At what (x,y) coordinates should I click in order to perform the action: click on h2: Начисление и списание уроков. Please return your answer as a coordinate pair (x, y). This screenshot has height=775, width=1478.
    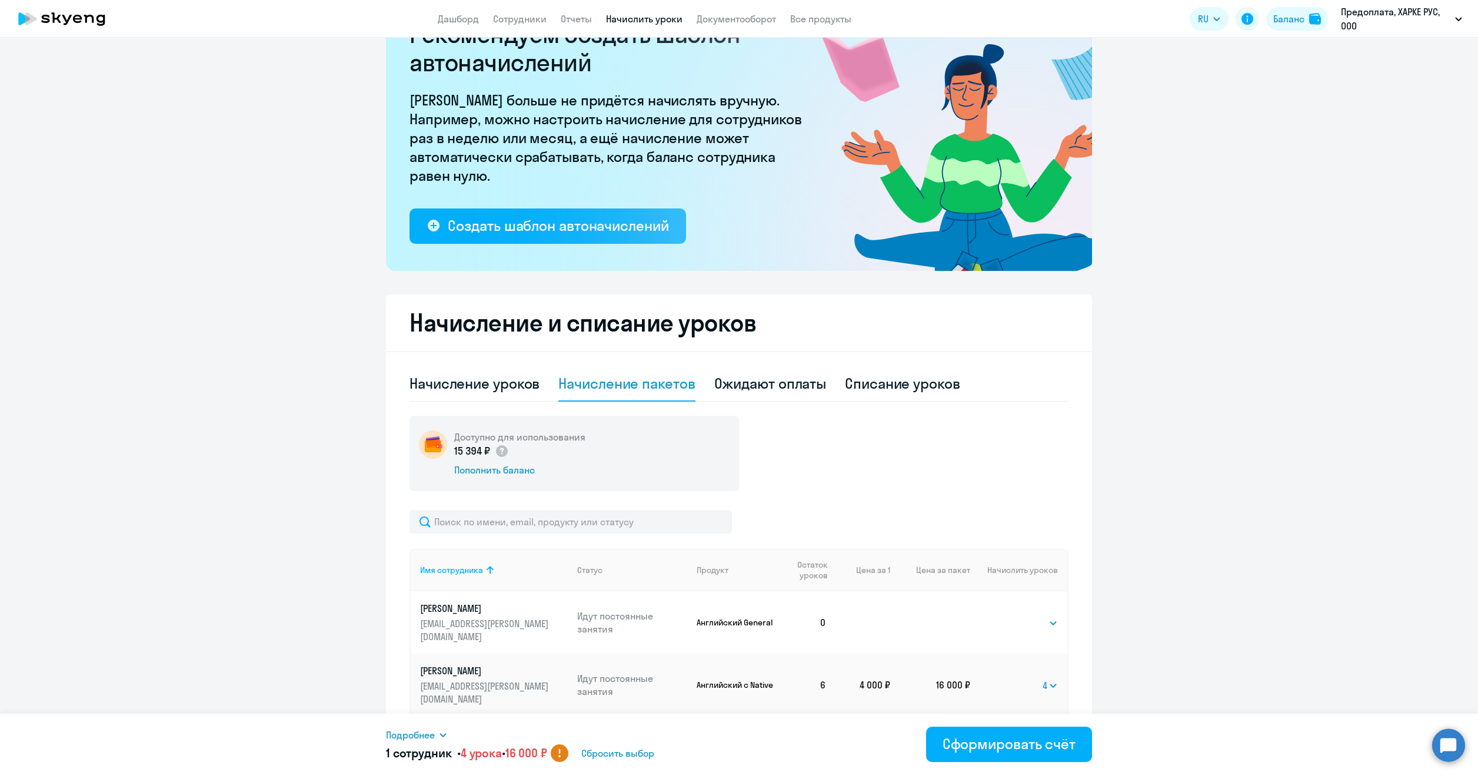
    Looking at the image, I should click on (739, 323).